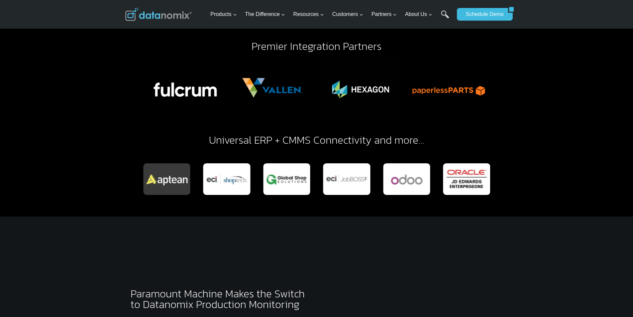  Describe the element at coordinates (361, 88) in the screenshot. I see `a: Datanomix + Hexagon Manufacturing Intelligence` at that location.